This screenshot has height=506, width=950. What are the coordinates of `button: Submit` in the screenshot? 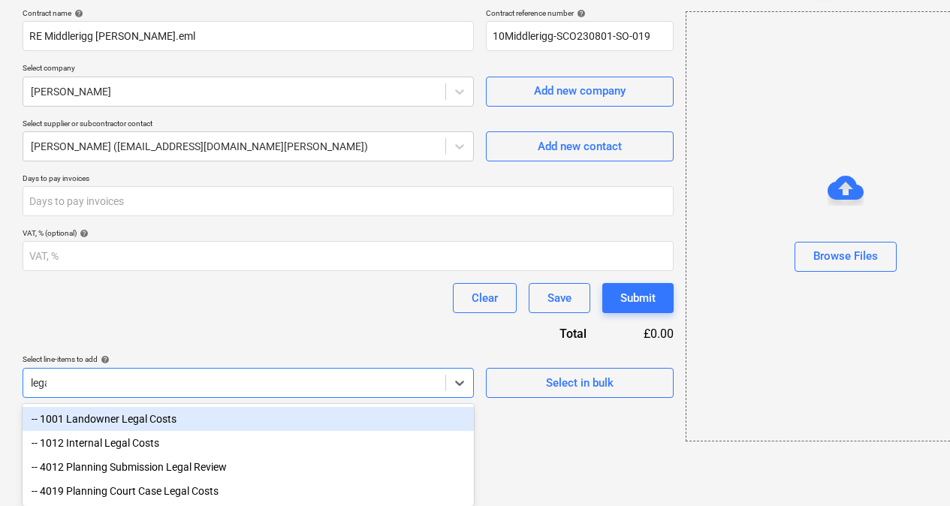 It's located at (637, 298).